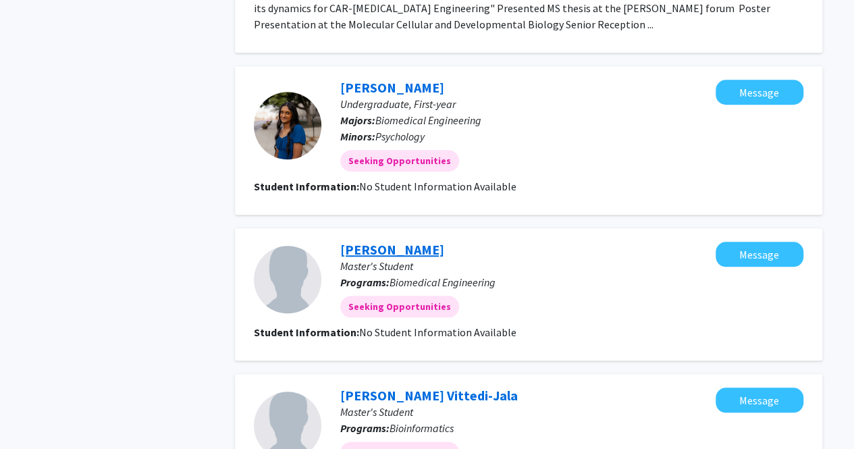 The image size is (854, 449). What do you see at coordinates (400, 136) in the screenshot?
I see `span: Psychology` at bounding box center [400, 136].